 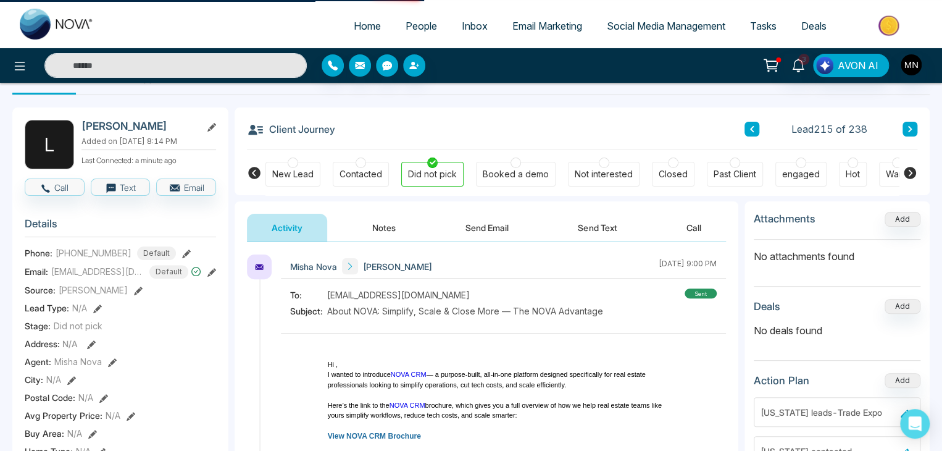 What do you see at coordinates (763, 26) in the screenshot?
I see `a: Tasks` at bounding box center [763, 26].